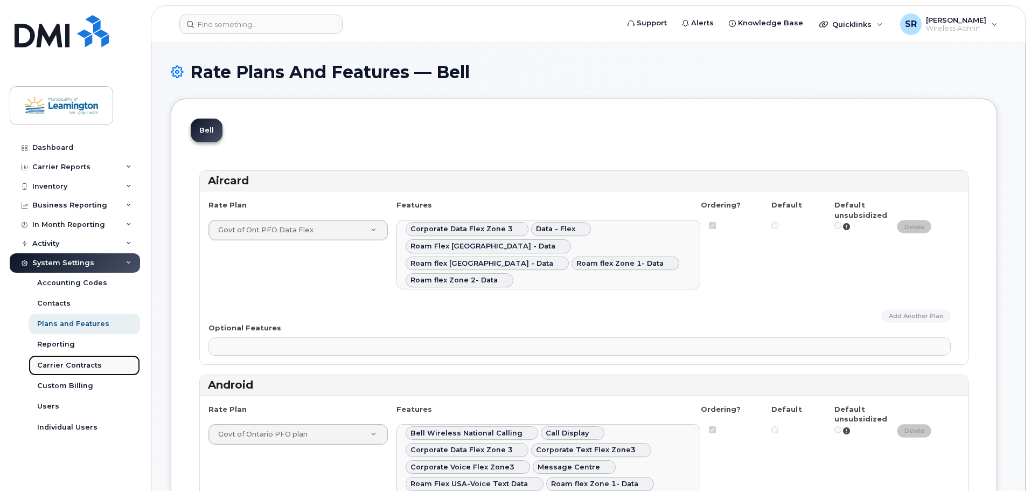 The height and width of the screenshot is (491, 1031). I want to click on a: Govt of Ont PFO Data Flex, so click(298, 230).